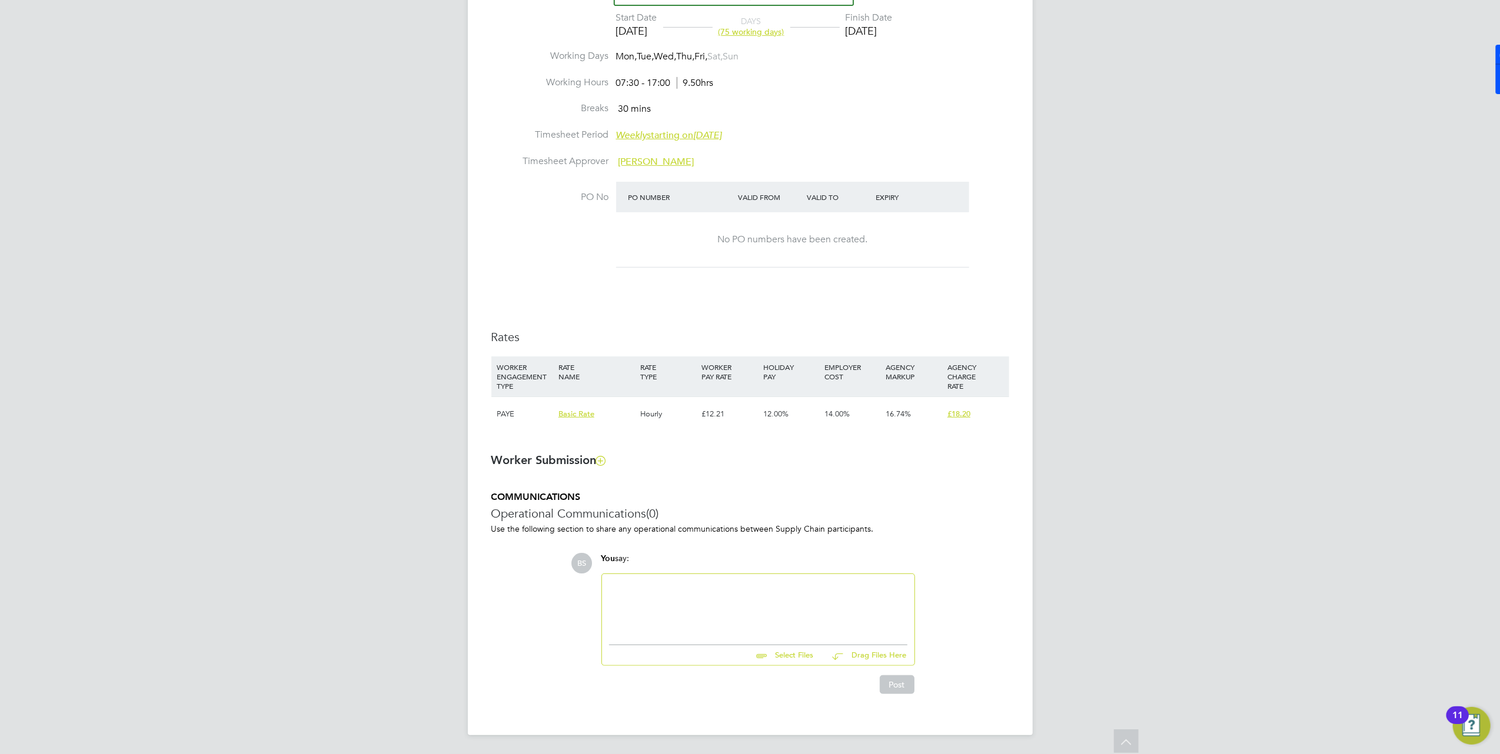 The height and width of the screenshot is (754, 1500). What do you see at coordinates (750, 497) in the screenshot?
I see `h5: COMMUNICATIONS` at bounding box center [750, 497].